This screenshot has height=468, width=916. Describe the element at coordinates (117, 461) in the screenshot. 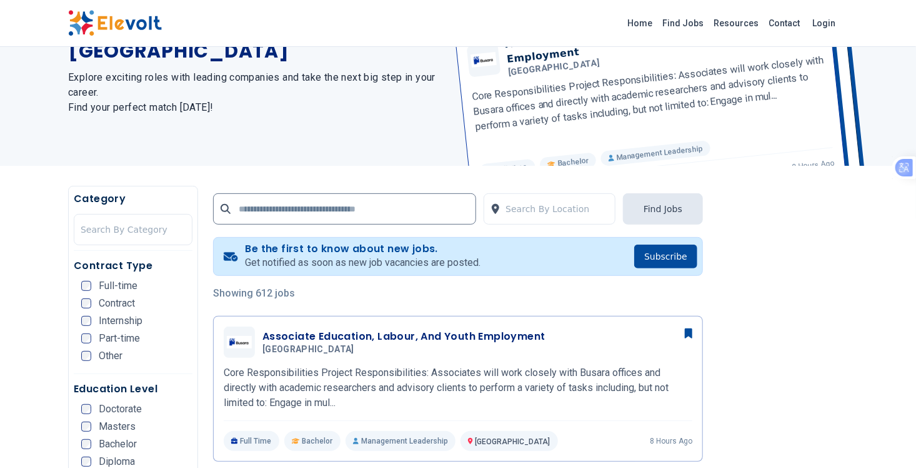

I see `span: Diploma` at that location.